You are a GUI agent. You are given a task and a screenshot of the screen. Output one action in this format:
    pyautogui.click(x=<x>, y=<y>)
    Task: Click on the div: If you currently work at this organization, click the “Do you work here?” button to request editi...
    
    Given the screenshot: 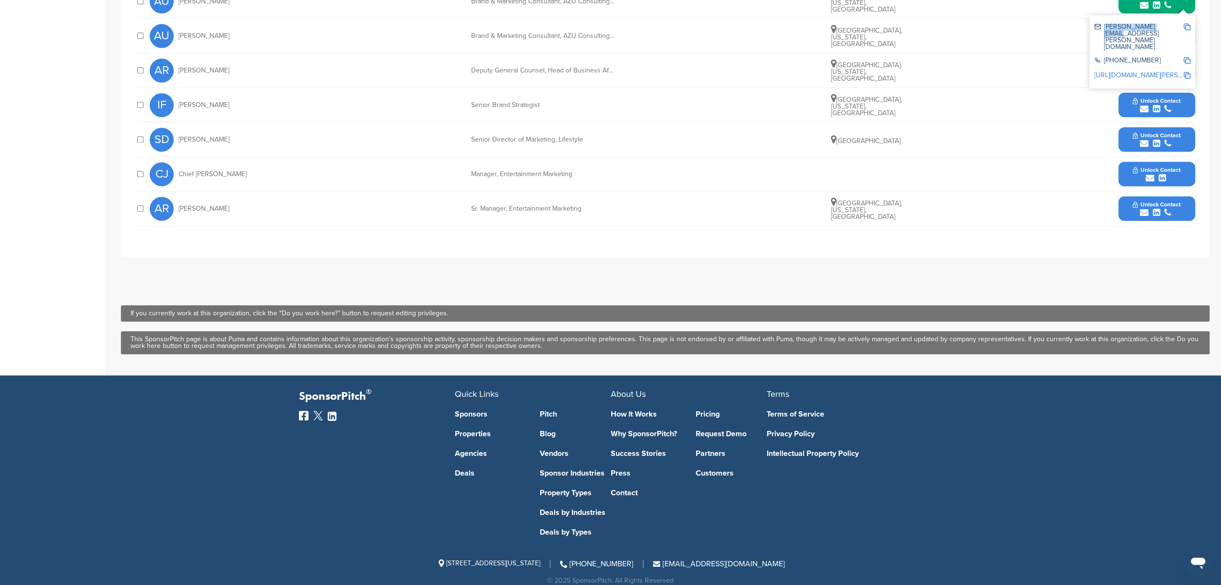 What is the action you would take?
    pyautogui.click(x=665, y=313)
    